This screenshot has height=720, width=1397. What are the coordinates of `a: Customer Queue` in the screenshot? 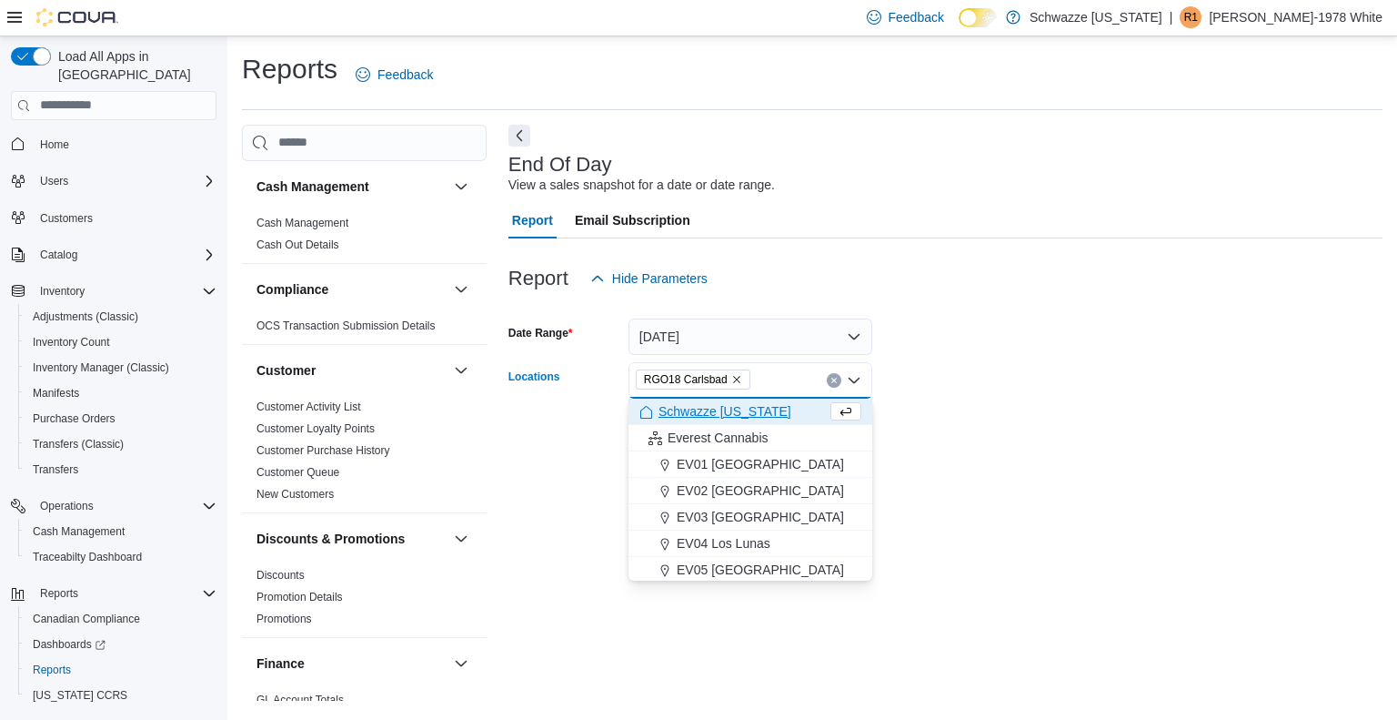 It's located at (297, 472).